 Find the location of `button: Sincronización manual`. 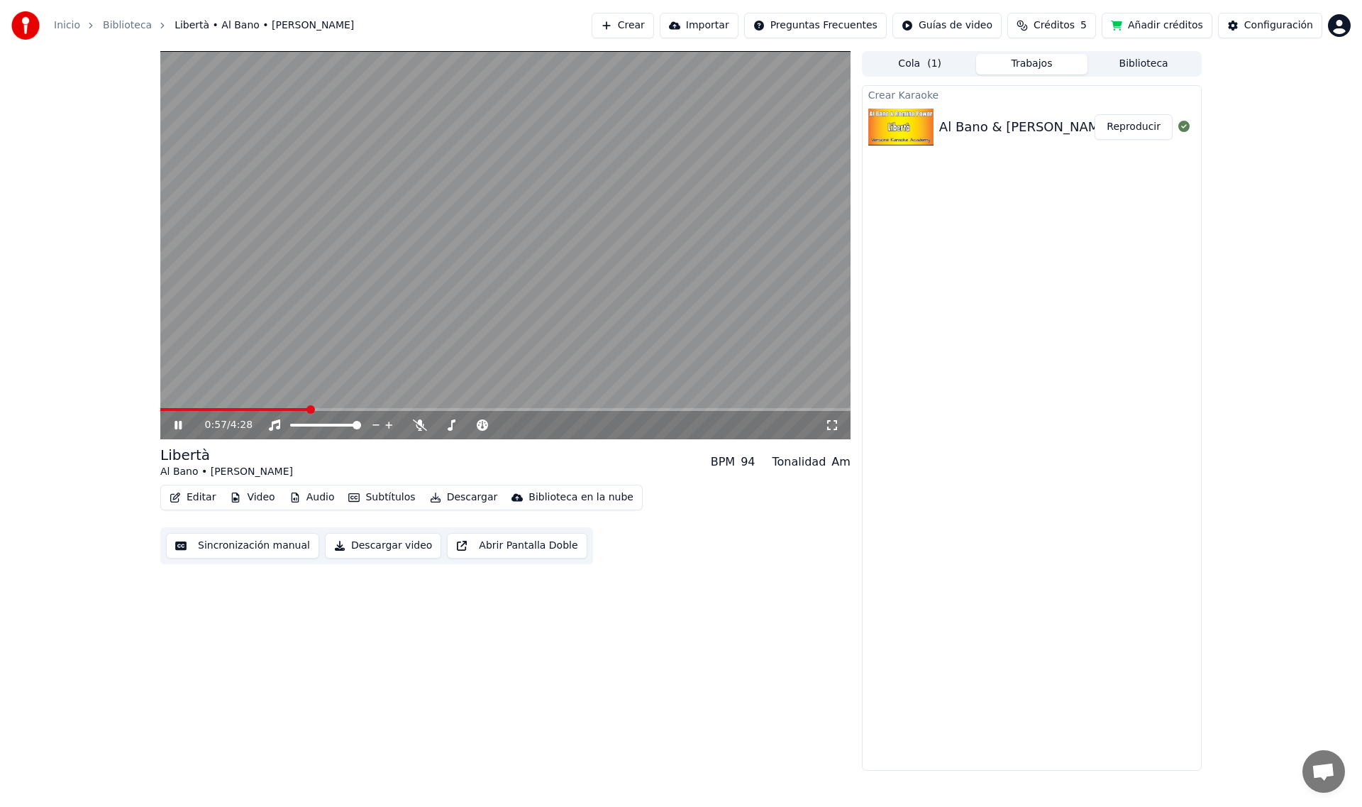

button: Sincronización manual is located at coordinates (243, 546).